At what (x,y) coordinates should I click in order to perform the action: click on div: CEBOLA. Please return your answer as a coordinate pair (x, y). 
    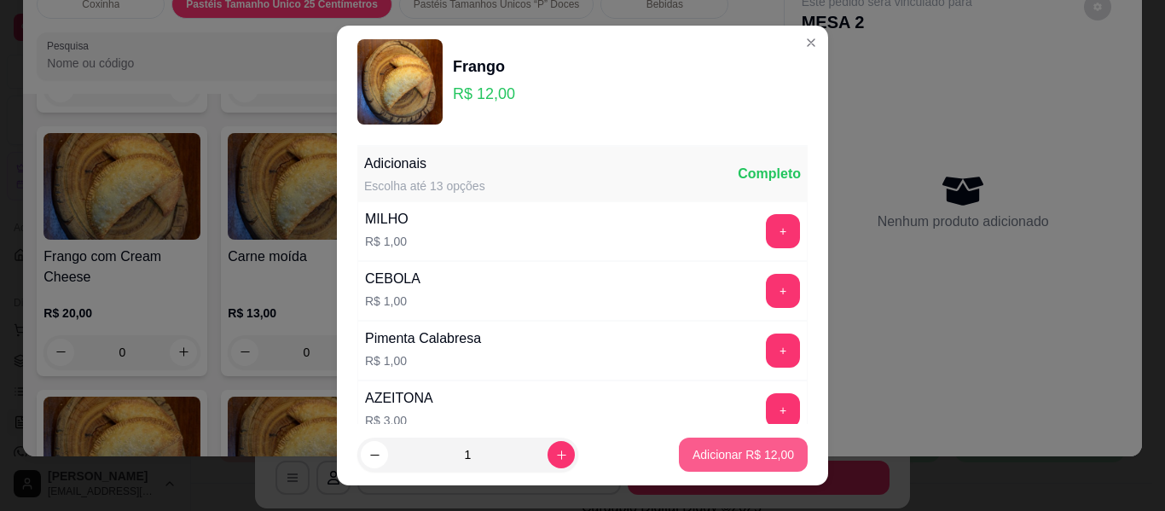
    Looking at the image, I should click on (392, 279).